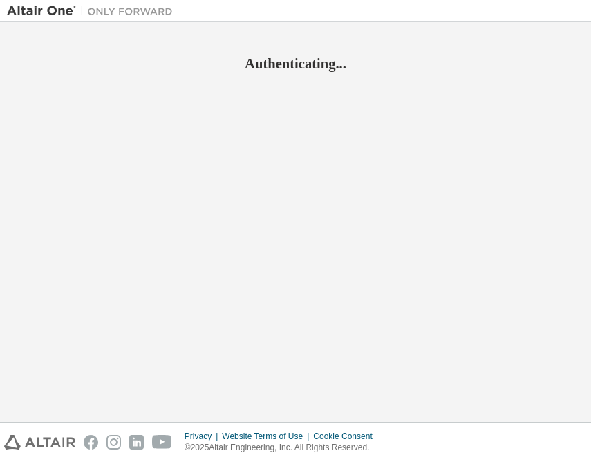 The width and height of the screenshot is (591, 462). What do you see at coordinates (113, 442) in the screenshot?
I see `img: instagram.svg` at bounding box center [113, 442].